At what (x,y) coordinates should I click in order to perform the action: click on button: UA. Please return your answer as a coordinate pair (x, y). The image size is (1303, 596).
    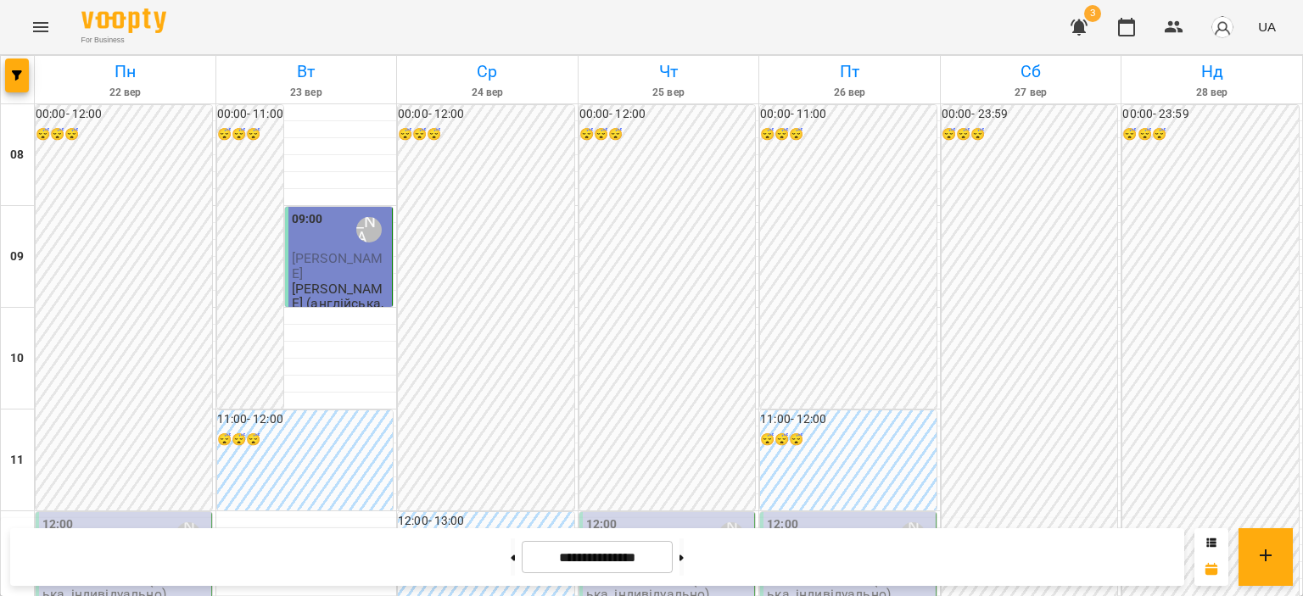
    Looking at the image, I should click on (1266, 26).